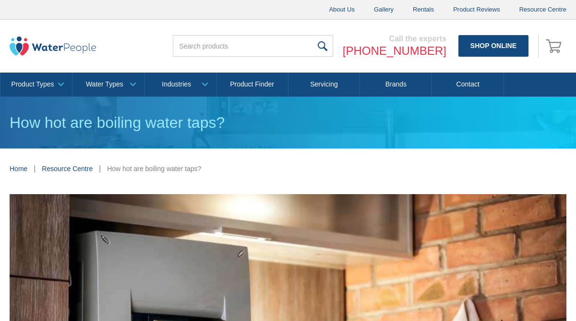  What do you see at coordinates (325, 85) in the screenshot?
I see `a: Servicing` at bounding box center [325, 85].